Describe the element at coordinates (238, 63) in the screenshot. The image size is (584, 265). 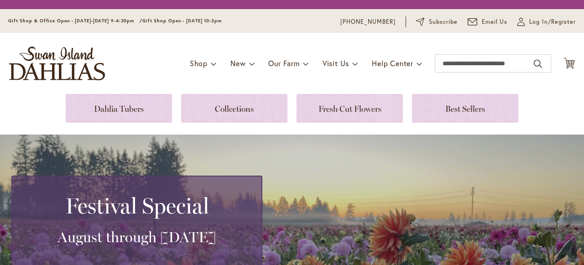
I see `span: New` at that location.